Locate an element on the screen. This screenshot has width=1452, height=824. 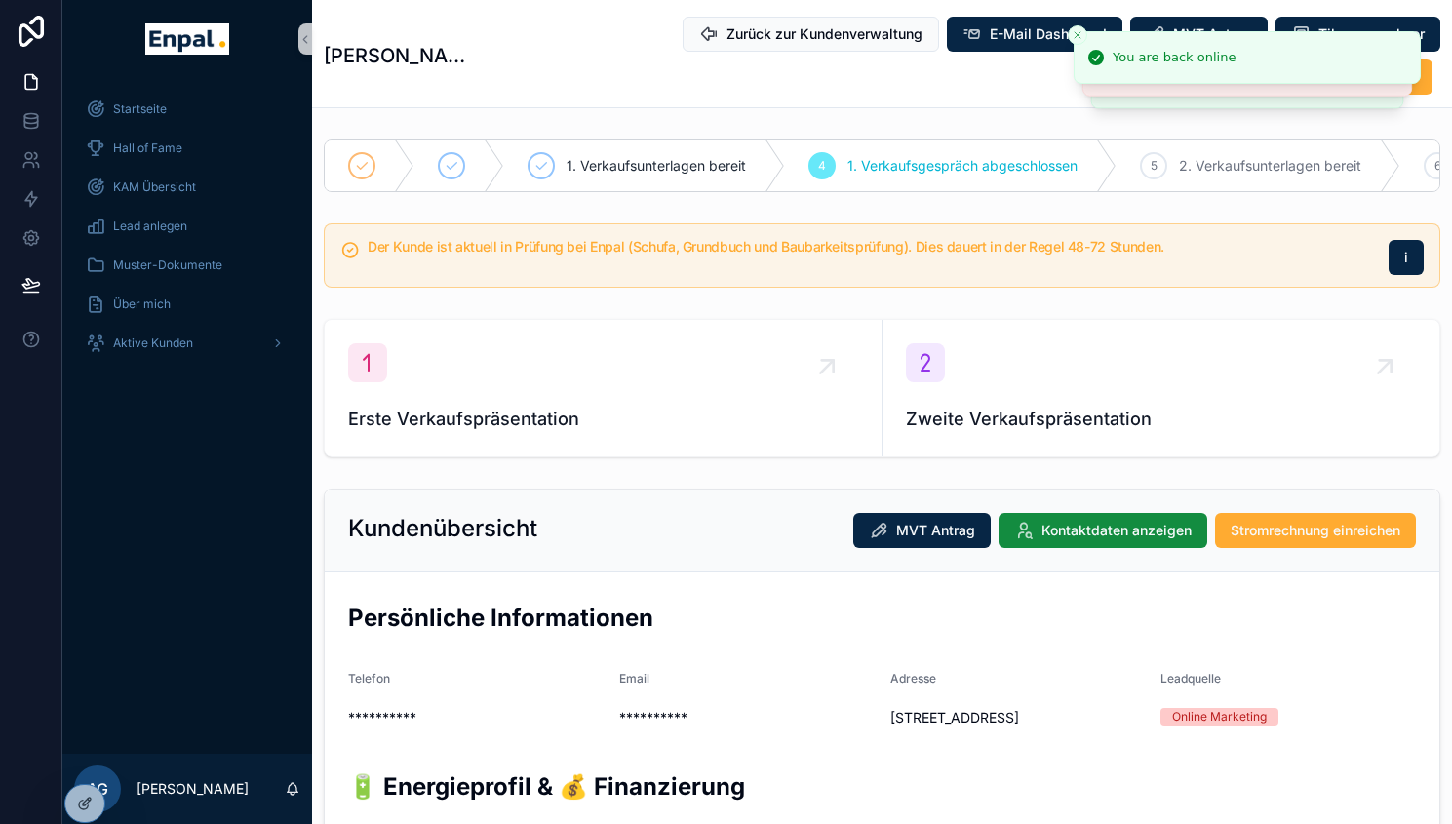
span: Über mich is located at coordinates (141, 304).